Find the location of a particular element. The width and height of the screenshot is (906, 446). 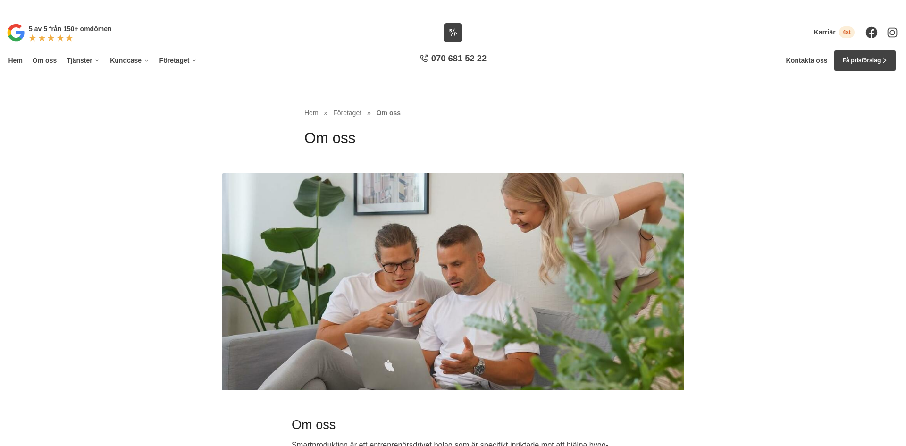

h2: Om oss is located at coordinates (453, 427).